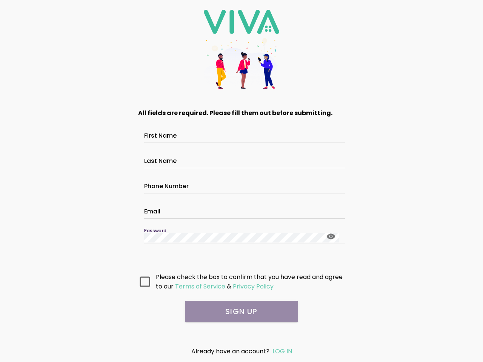 The height and width of the screenshot is (362, 483). Describe the element at coordinates (250, 282) in the screenshot. I see `ion-col: Please check the box to confirm that you have read and agree to our &` at that location.